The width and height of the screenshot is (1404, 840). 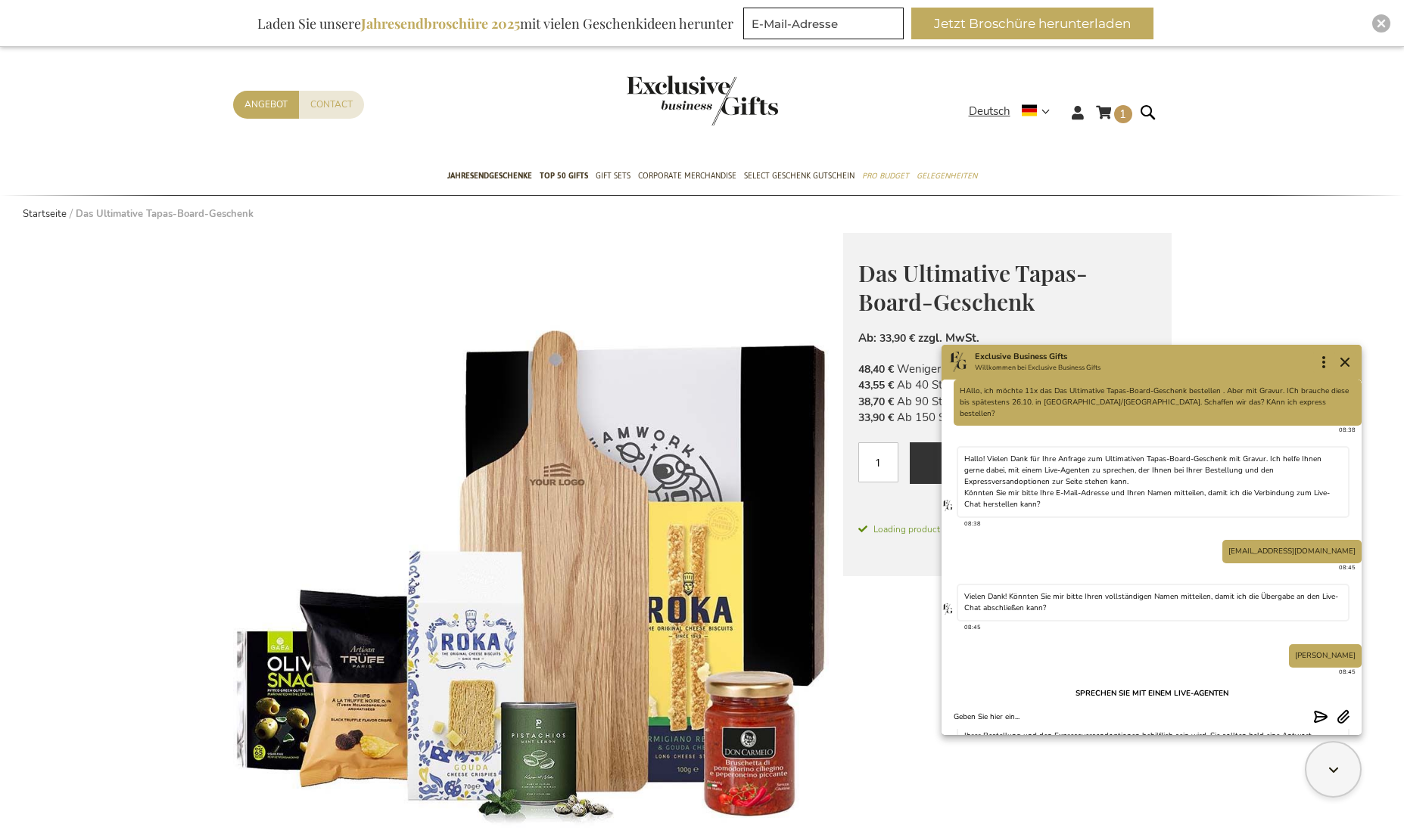 What do you see at coordinates (1381, 24) in the screenshot?
I see `img: Close` at bounding box center [1381, 24].